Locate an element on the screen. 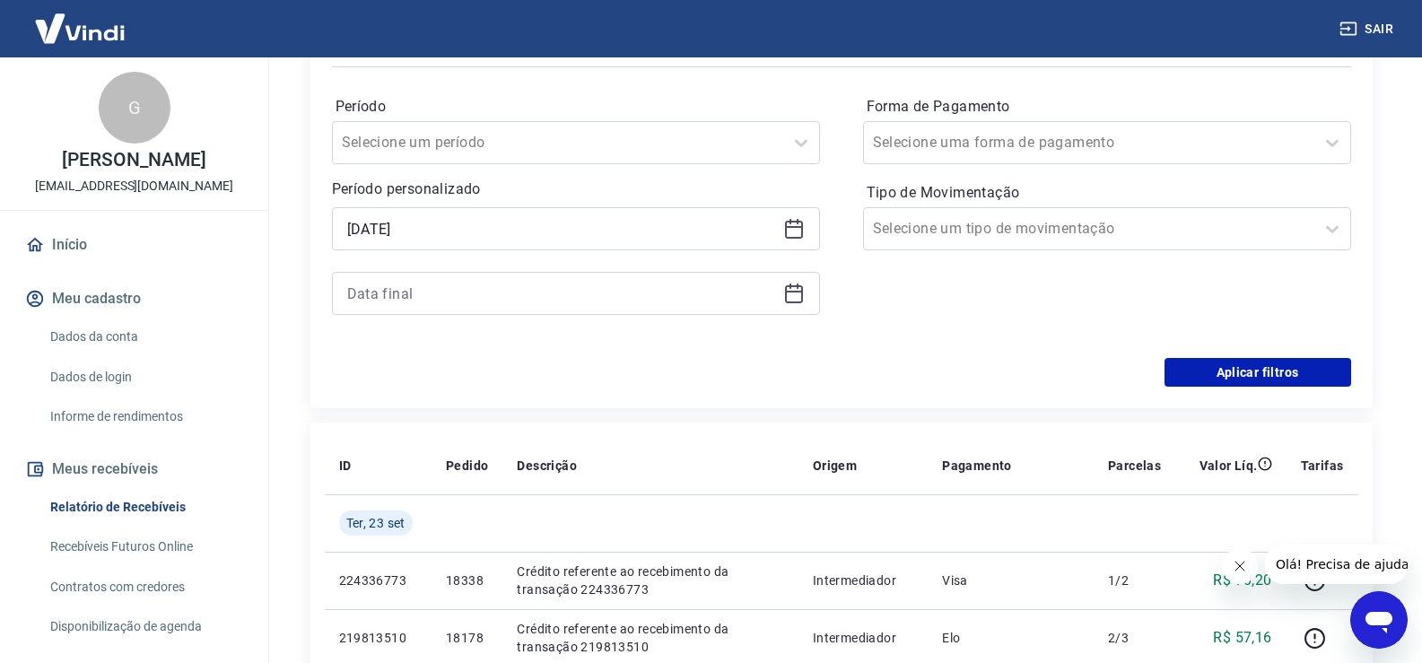  button: Sair is located at coordinates (1368, 29).